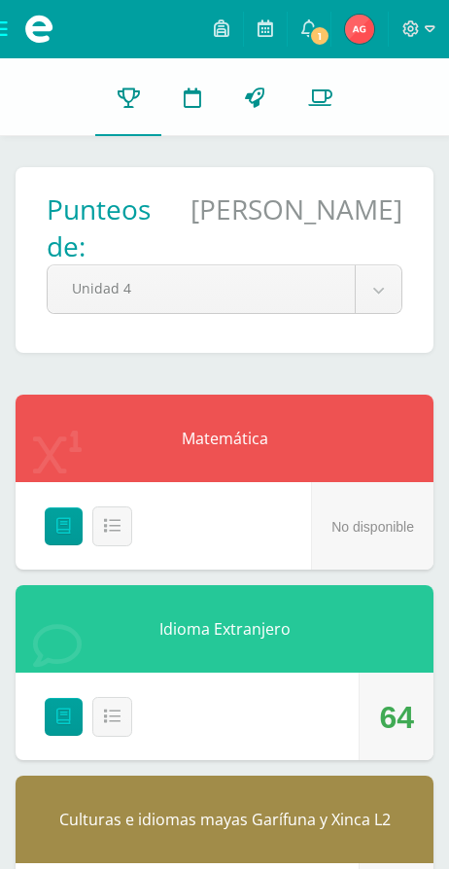 The image size is (449, 869). What do you see at coordinates (201, 288) in the screenshot?
I see `span: Unidad 4` at bounding box center [201, 288].